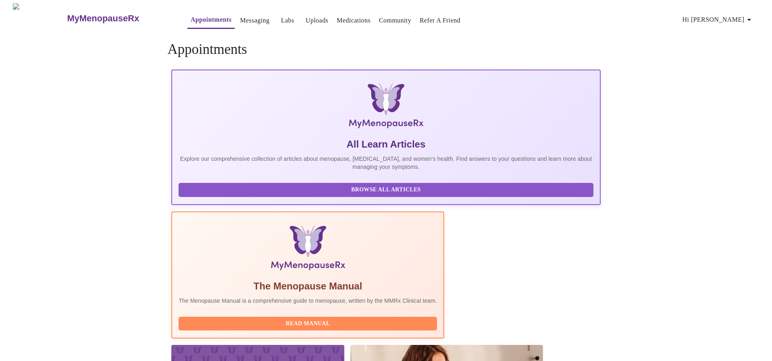 The height and width of the screenshot is (361, 772). Describe the element at coordinates (119, 18) in the screenshot. I see `a: MyMenopauseRx` at that location.